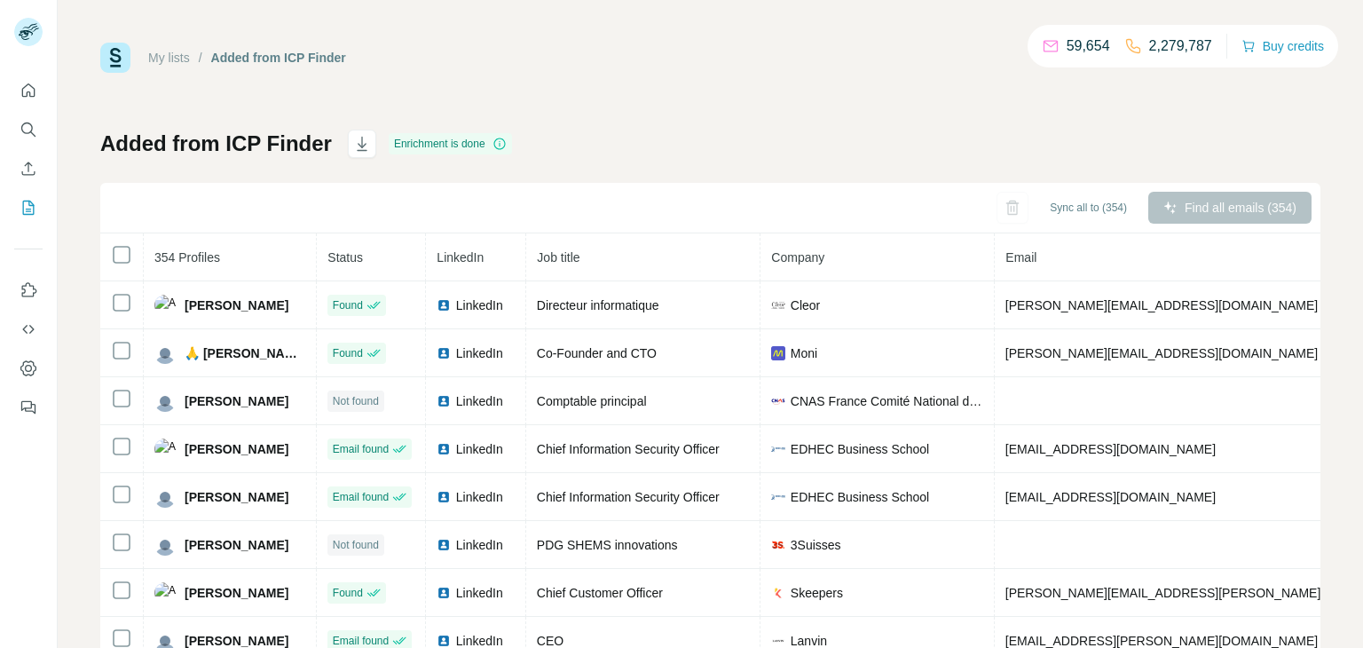 The height and width of the screenshot is (648, 1363). What do you see at coordinates (558, 257) in the screenshot?
I see `span: Job title` at bounding box center [558, 257].